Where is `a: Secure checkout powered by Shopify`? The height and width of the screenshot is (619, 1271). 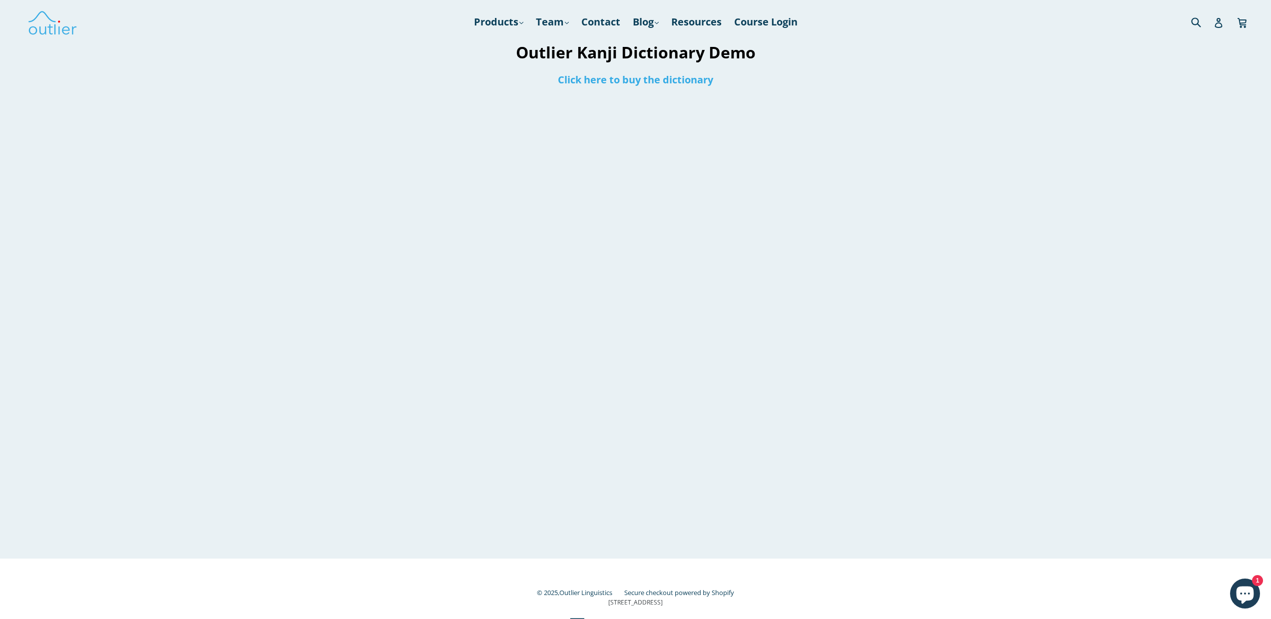 a: Secure checkout powered by Shopify is located at coordinates (679, 593).